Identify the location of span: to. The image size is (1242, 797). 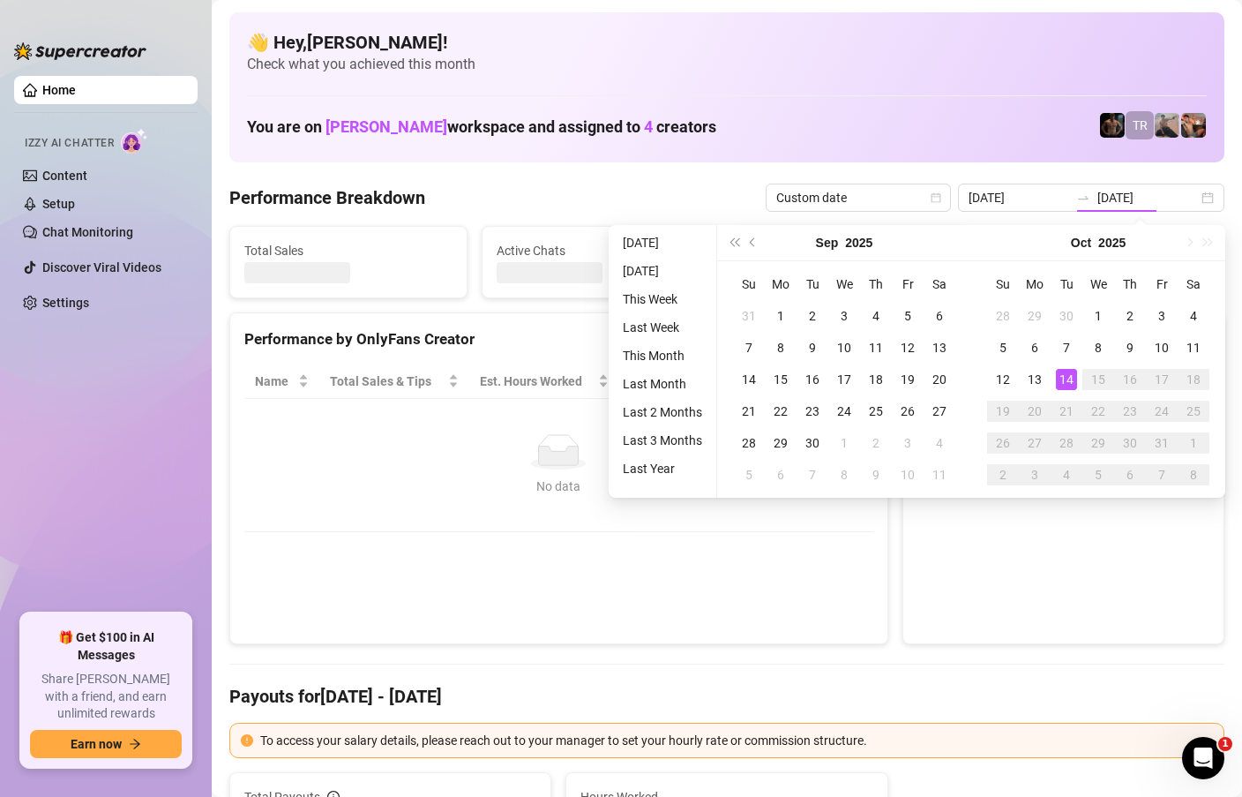
(1083, 198).